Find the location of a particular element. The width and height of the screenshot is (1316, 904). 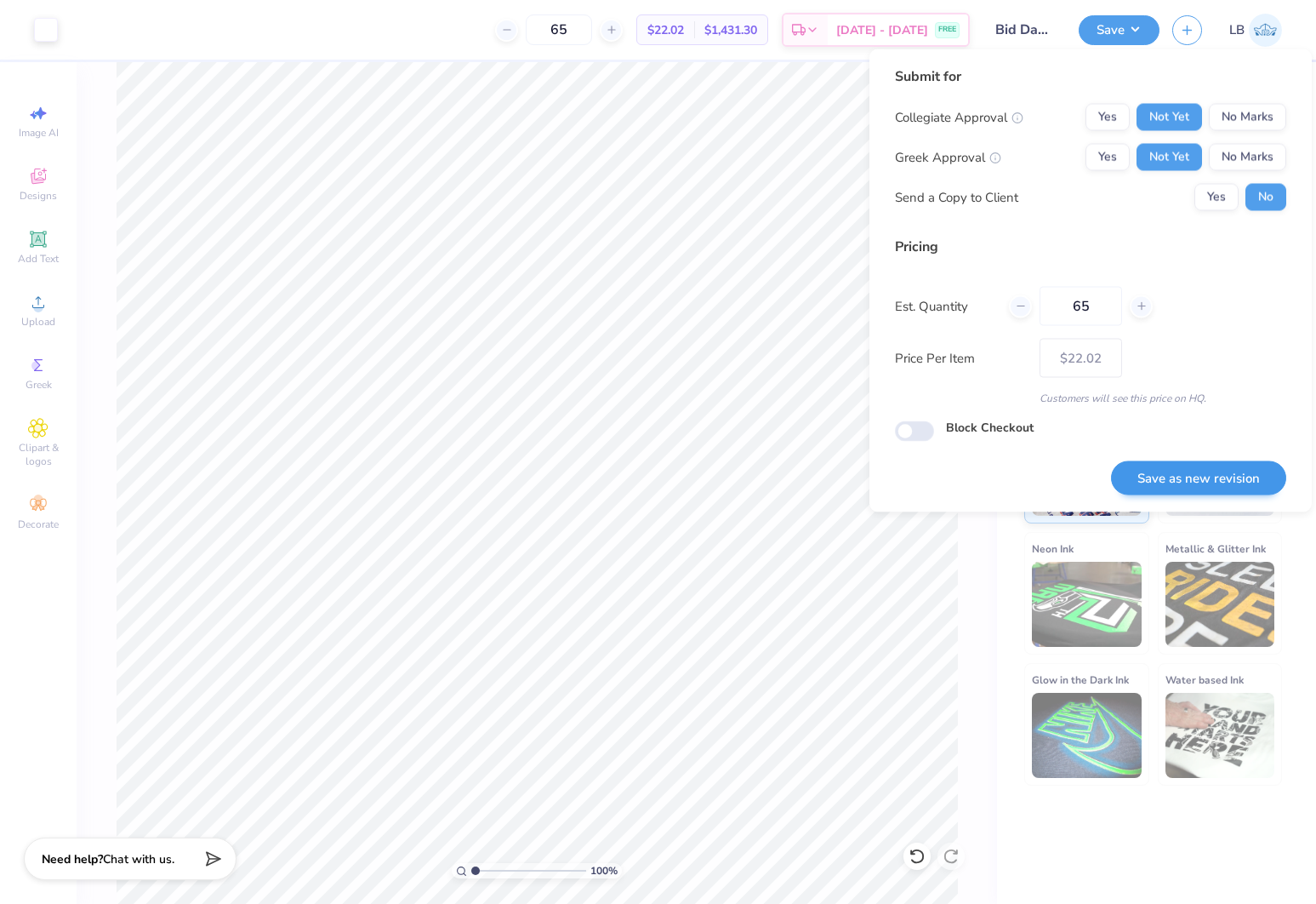

span: 100 % is located at coordinates (604, 871).